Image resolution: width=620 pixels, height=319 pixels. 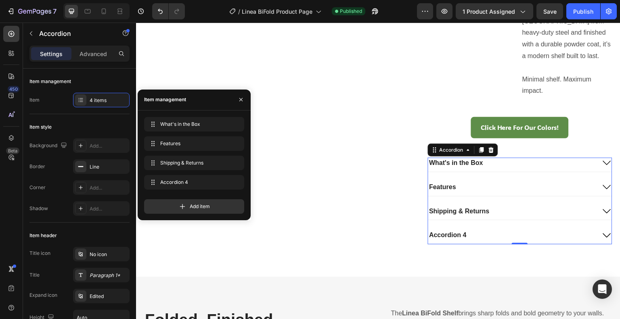 What do you see at coordinates (274, 299) in the screenshot?
I see `strong: 18" long` at bounding box center [274, 299].